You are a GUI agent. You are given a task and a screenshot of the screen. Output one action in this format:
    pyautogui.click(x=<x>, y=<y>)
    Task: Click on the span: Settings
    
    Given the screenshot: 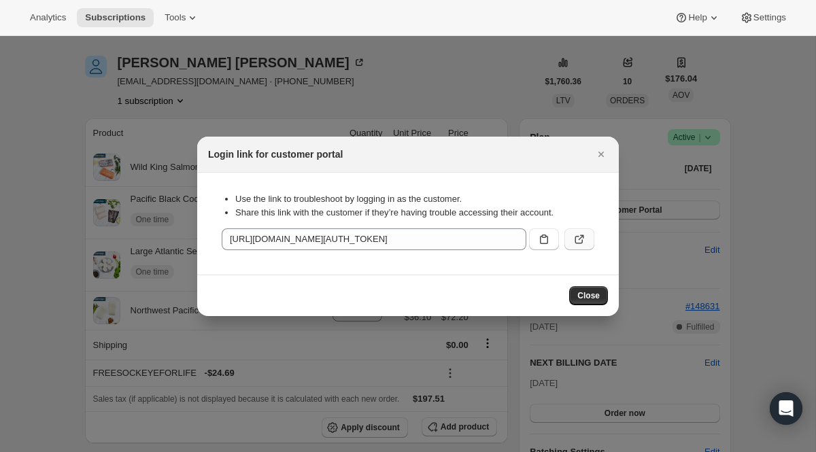 What is the action you would take?
    pyautogui.click(x=770, y=18)
    